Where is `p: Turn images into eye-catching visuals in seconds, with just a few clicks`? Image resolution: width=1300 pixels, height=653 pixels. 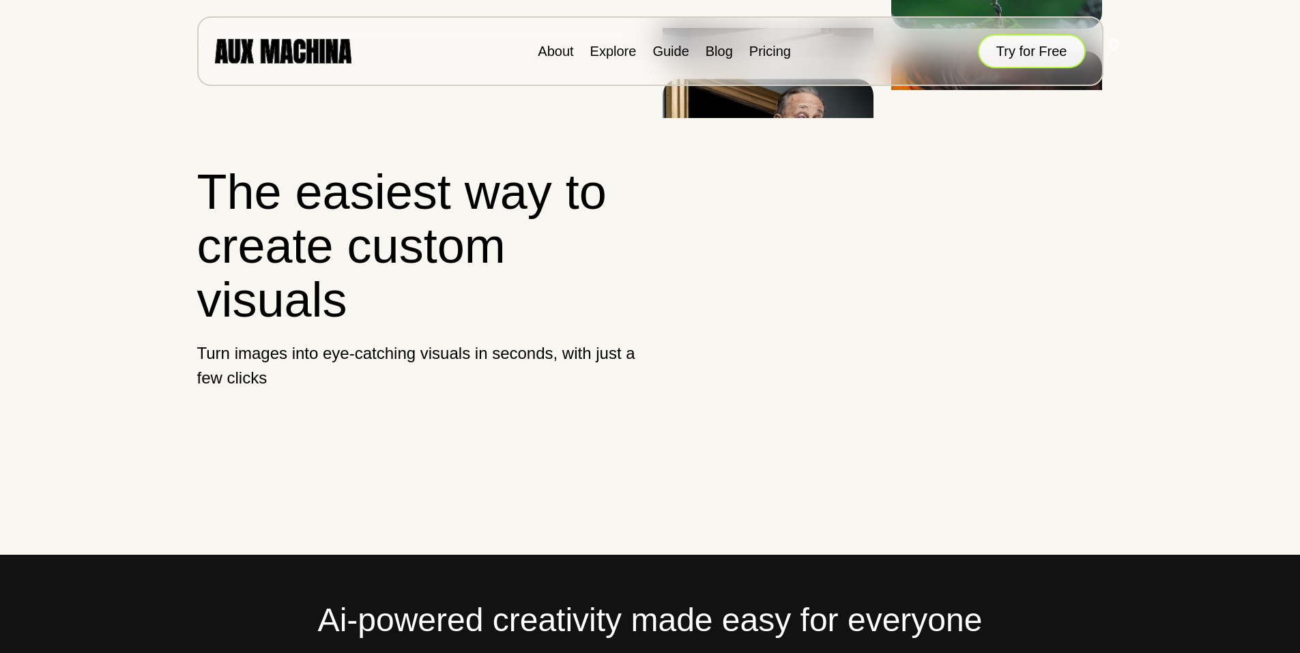
p: Turn images into eye-catching visuals in seconds, with just a few clicks is located at coordinates (417, 366).